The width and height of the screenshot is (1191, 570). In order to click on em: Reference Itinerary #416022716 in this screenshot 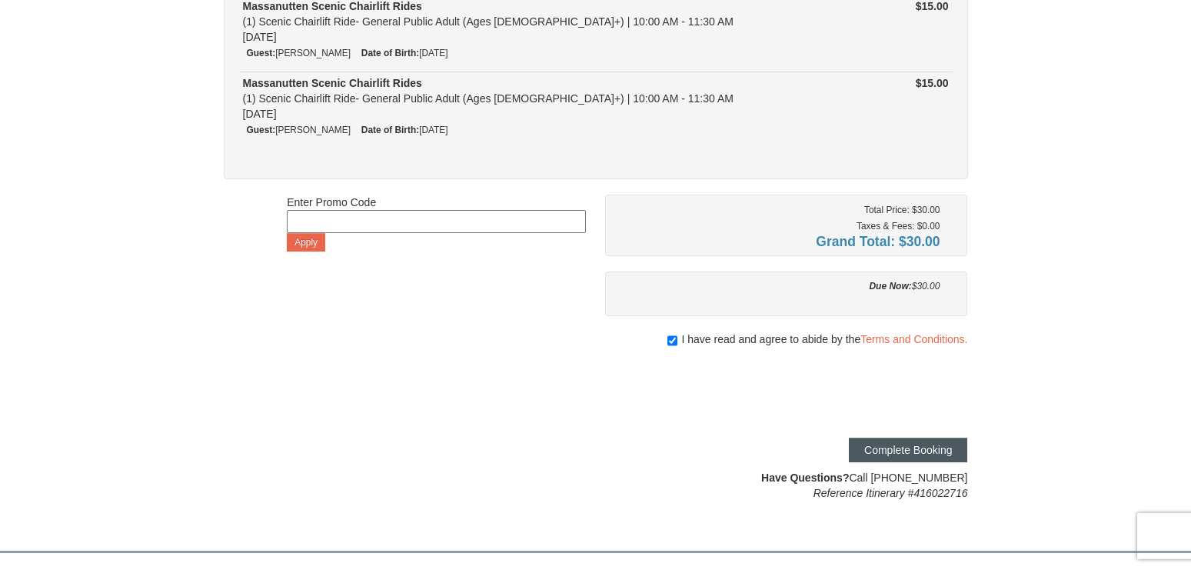, I will do `click(890, 493)`.